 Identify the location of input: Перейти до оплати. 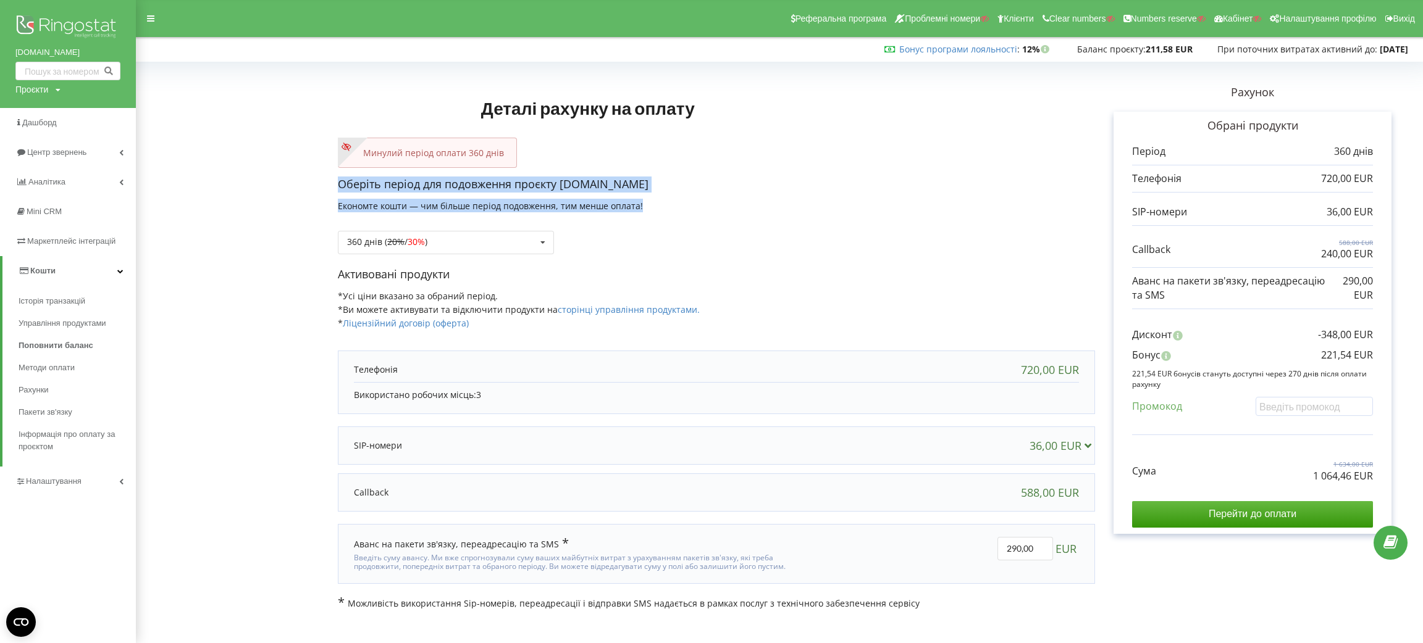
(1252, 514).